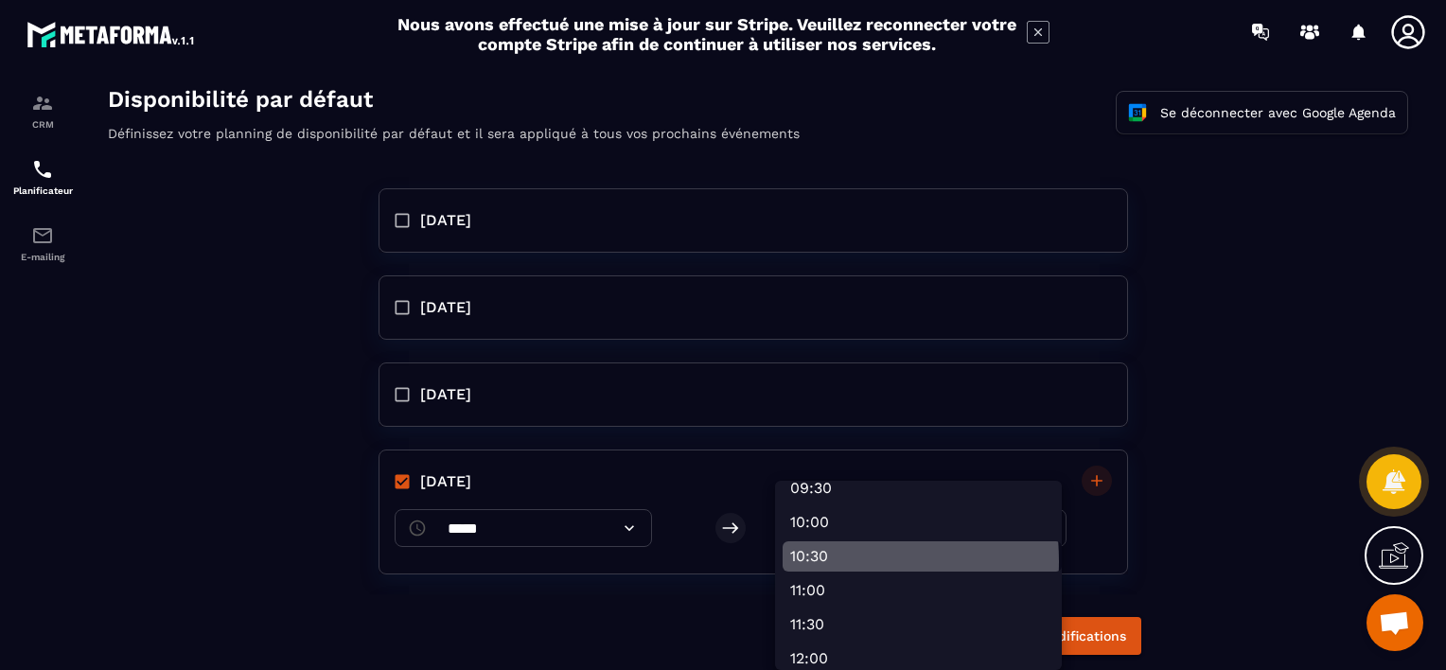 Image resolution: width=1446 pixels, height=670 pixels. Describe the element at coordinates (833, 508) in the screenshot. I see `li: 11:00` at that location.